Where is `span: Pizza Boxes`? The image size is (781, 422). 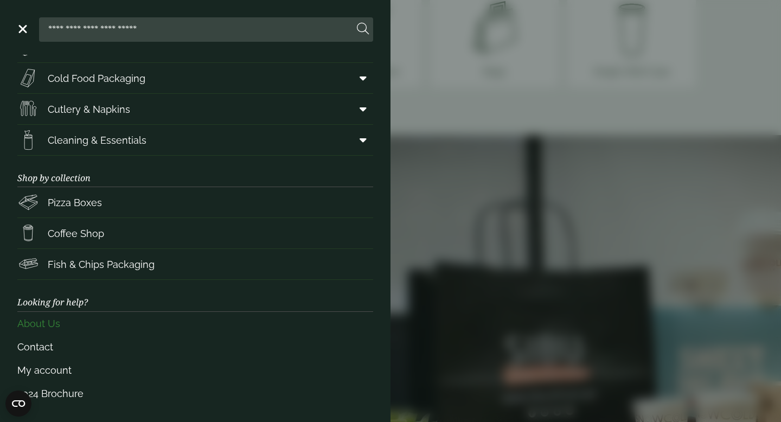 span: Pizza Boxes is located at coordinates (75, 202).